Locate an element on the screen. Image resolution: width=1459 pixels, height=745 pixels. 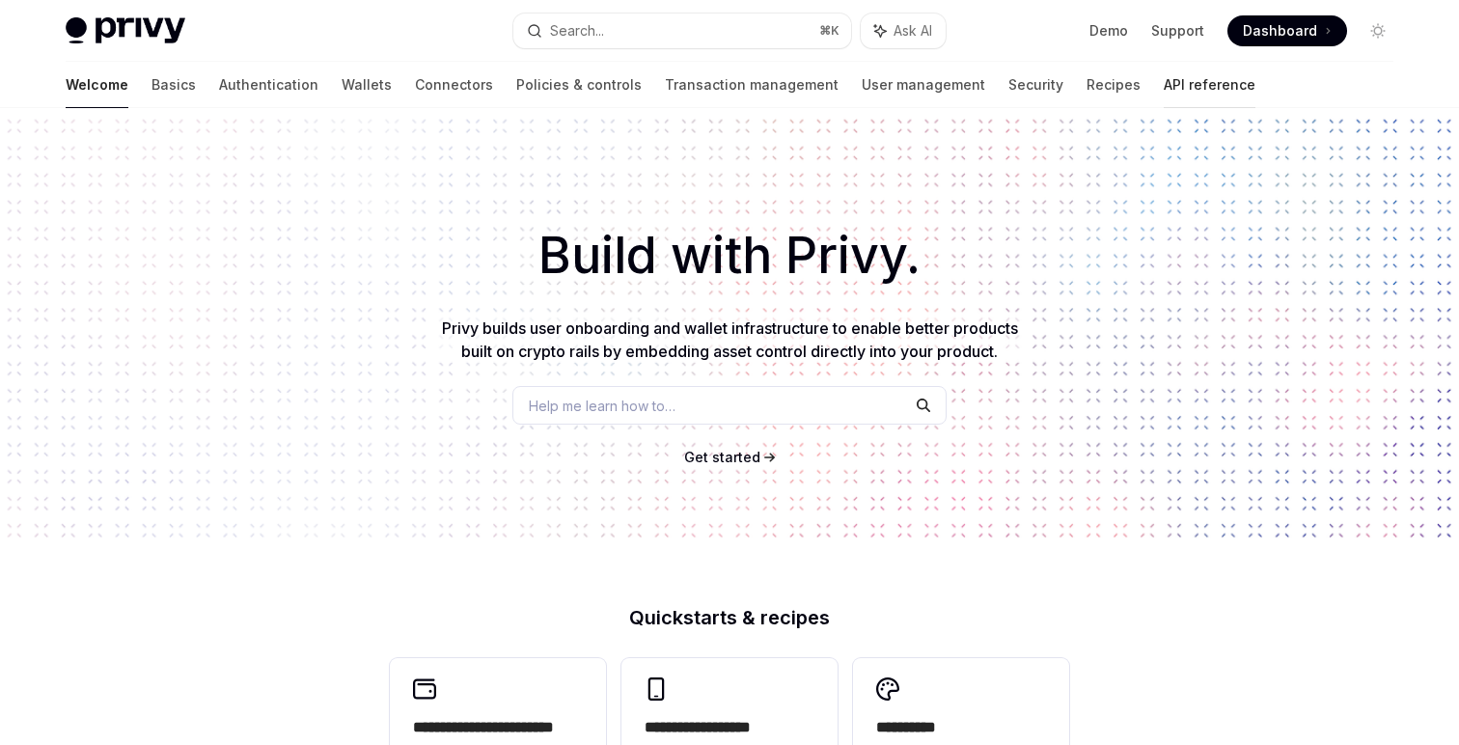
a: Policies & controls is located at coordinates (579, 85).